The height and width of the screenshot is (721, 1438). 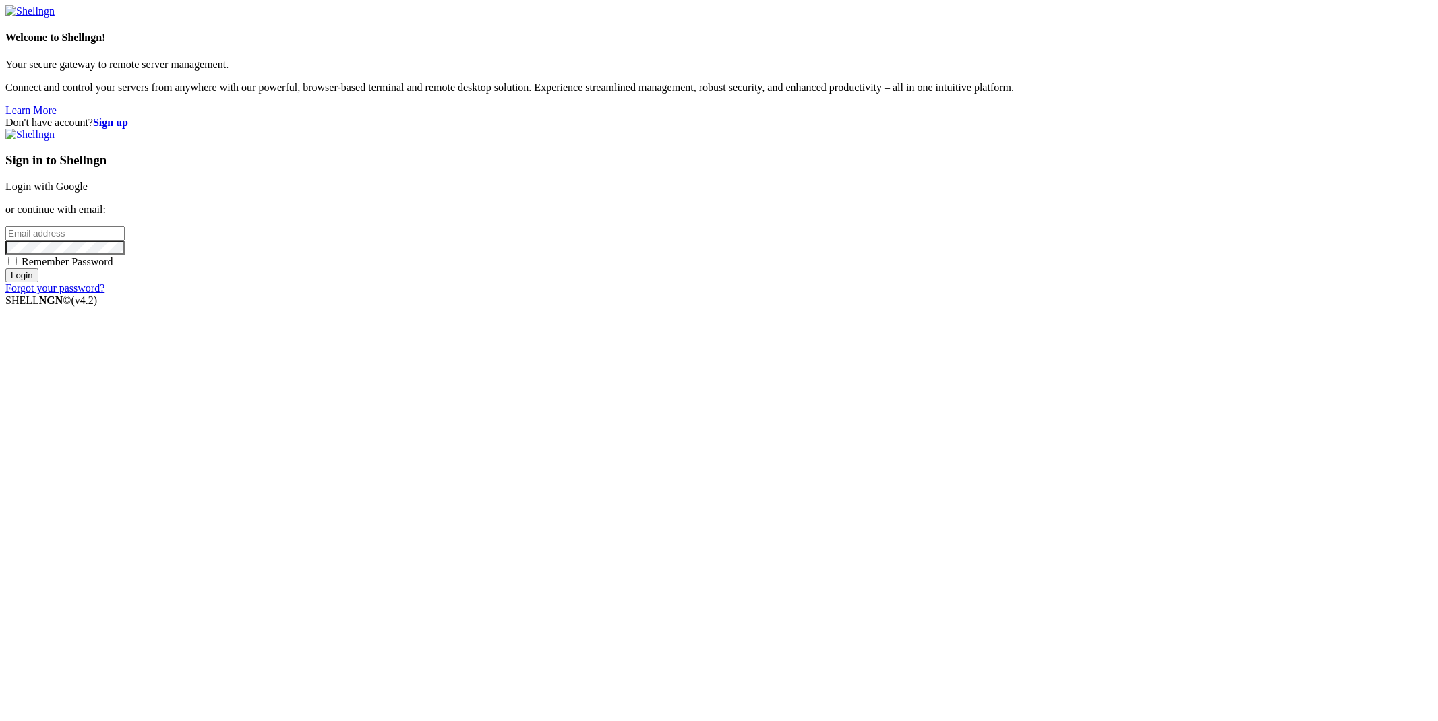 What do you see at coordinates (719, 38) in the screenshot?
I see `h4: Welcome to Shellngn!` at bounding box center [719, 38].